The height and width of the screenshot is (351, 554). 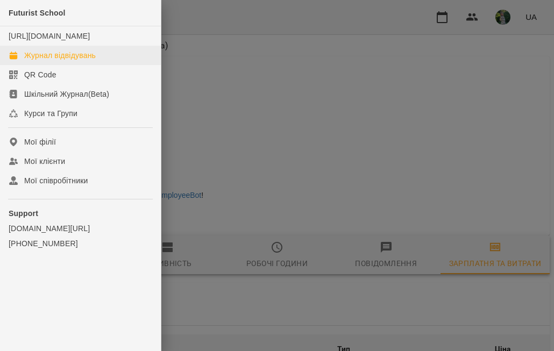 I want to click on div: Мої клієнти, so click(x=45, y=161).